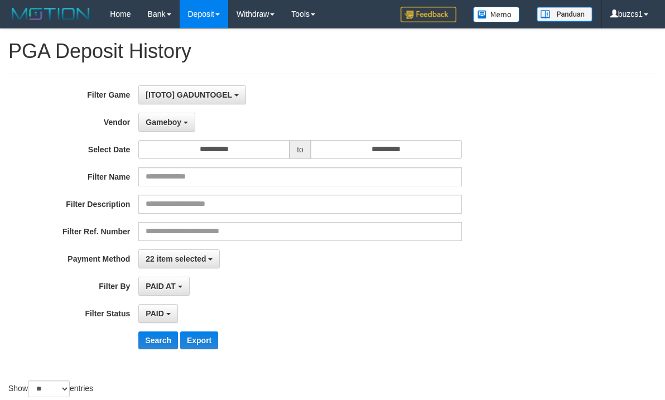 The width and height of the screenshot is (665, 400). What do you see at coordinates (176, 259) in the screenshot?
I see `span: 22 item selected` at bounding box center [176, 259].